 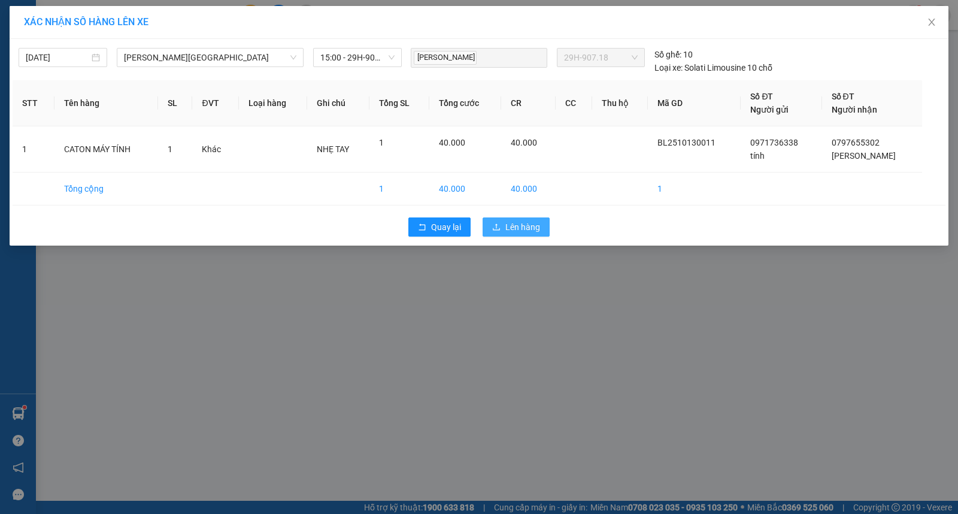 I want to click on span: rollback, so click(x=422, y=228).